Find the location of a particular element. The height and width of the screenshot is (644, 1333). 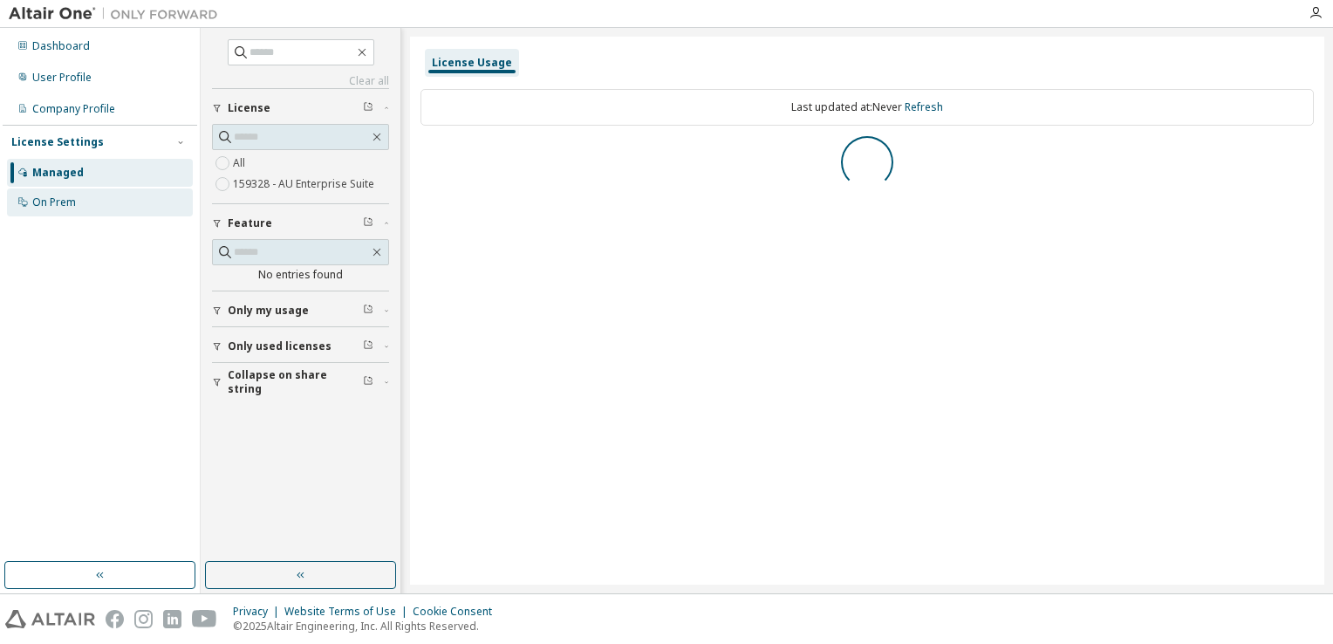

label: 159328 - AU Enterprise Suite is located at coordinates (305, 184).